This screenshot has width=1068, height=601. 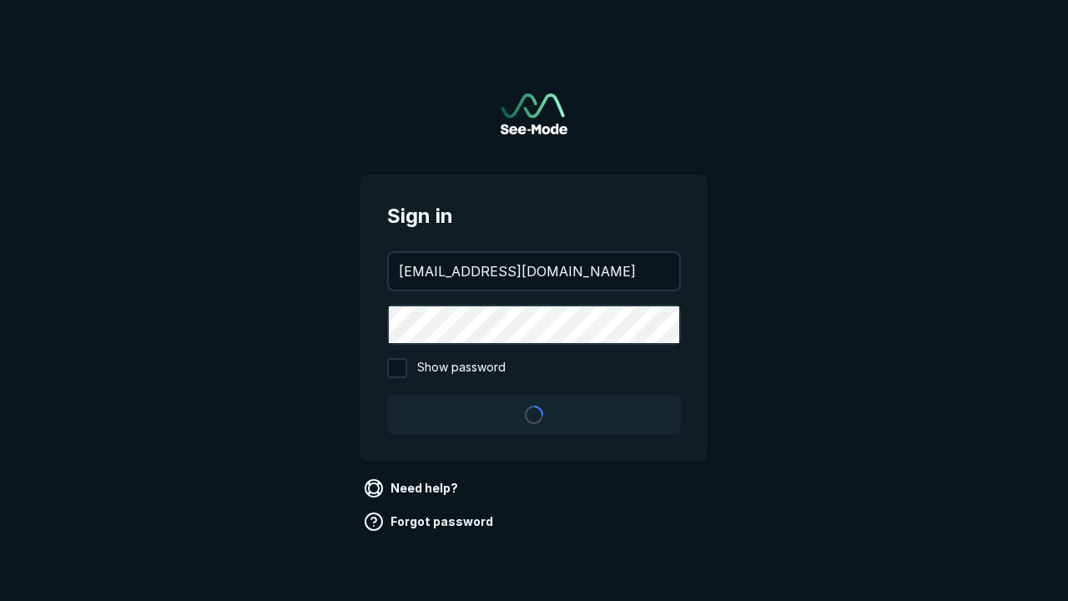 What do you see at coordinates (534, 216) in the screenshot?
I see `span: Sign in` at bounding box center [534, 216].